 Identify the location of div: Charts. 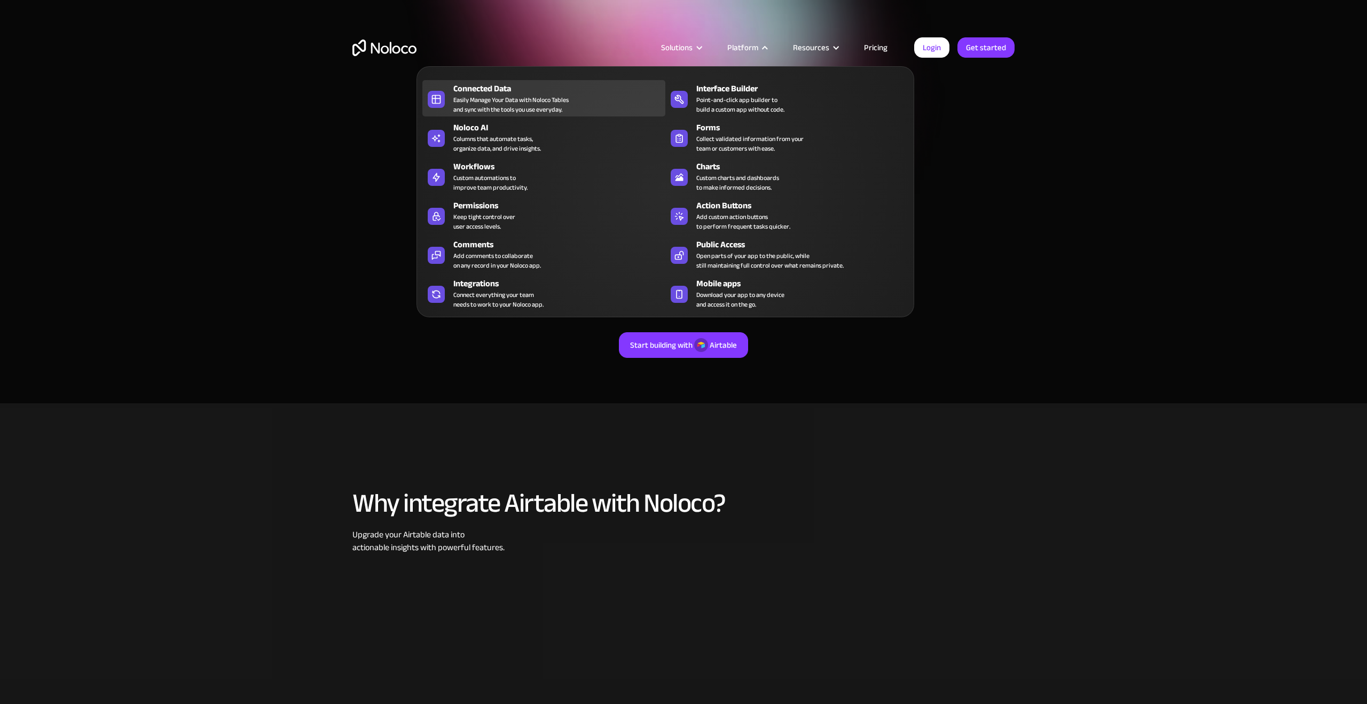
(805, 167).